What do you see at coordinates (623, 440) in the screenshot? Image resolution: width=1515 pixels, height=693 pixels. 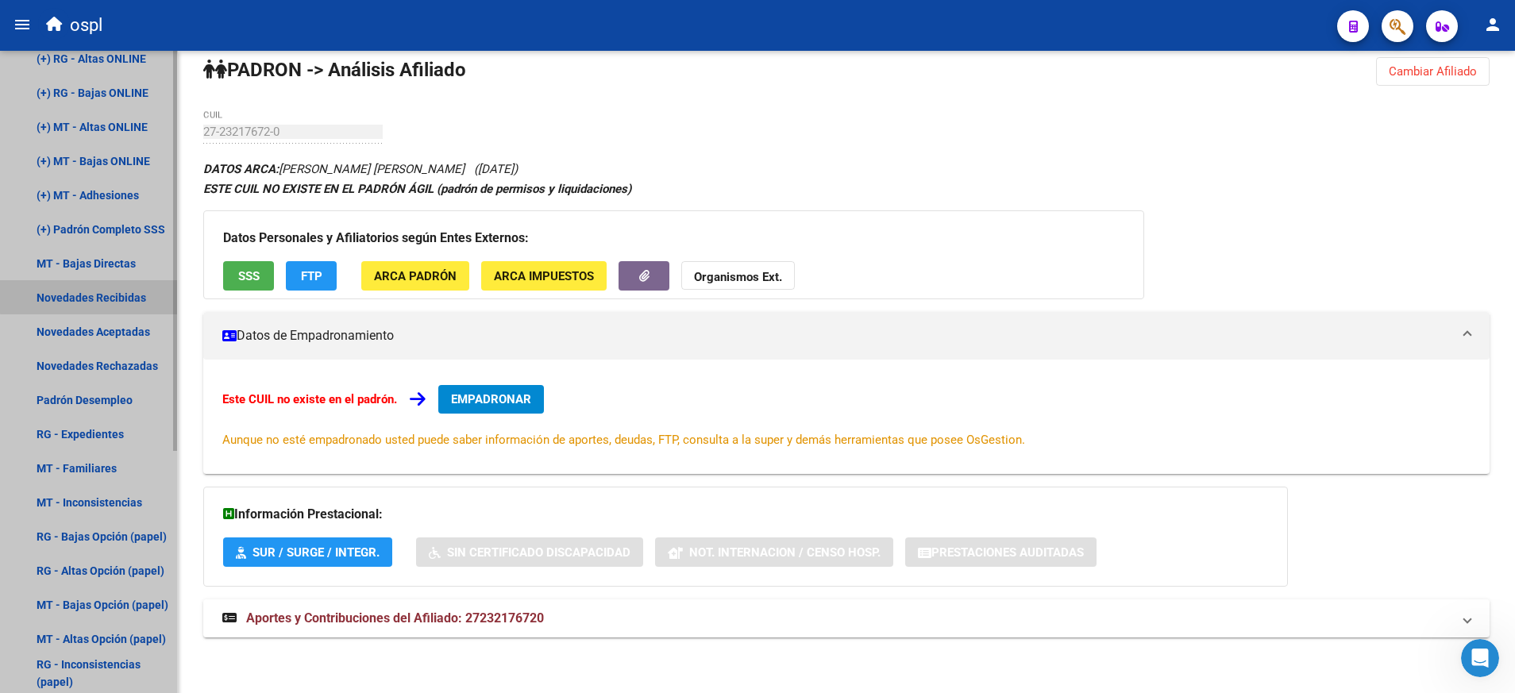 I see `span: Aunque no esté empadronado usted puede saber información de aportes, deudas, FTP, consulta a la s...` at bounding box center [623, 440].